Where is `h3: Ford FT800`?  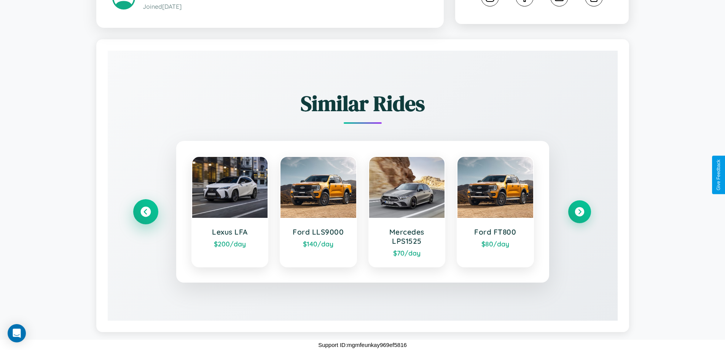
h3: Ford FT800 is located at coordinates (495, 232).